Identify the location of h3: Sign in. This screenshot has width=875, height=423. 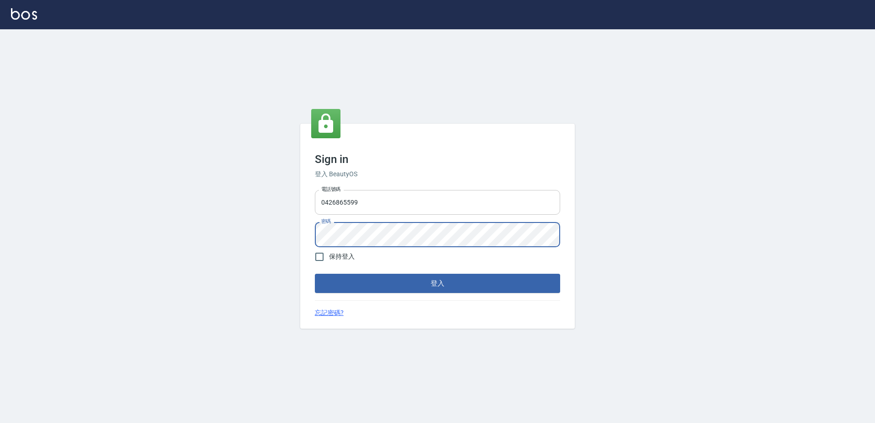
(437, 159).